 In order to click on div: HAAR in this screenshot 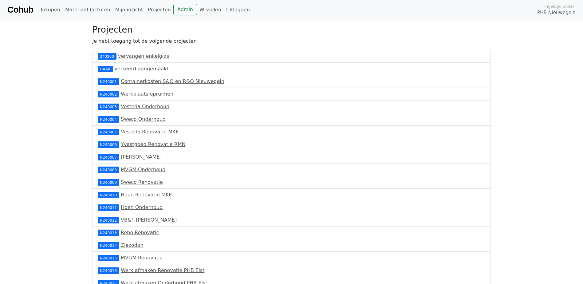, I will do `click(105, 69)`.